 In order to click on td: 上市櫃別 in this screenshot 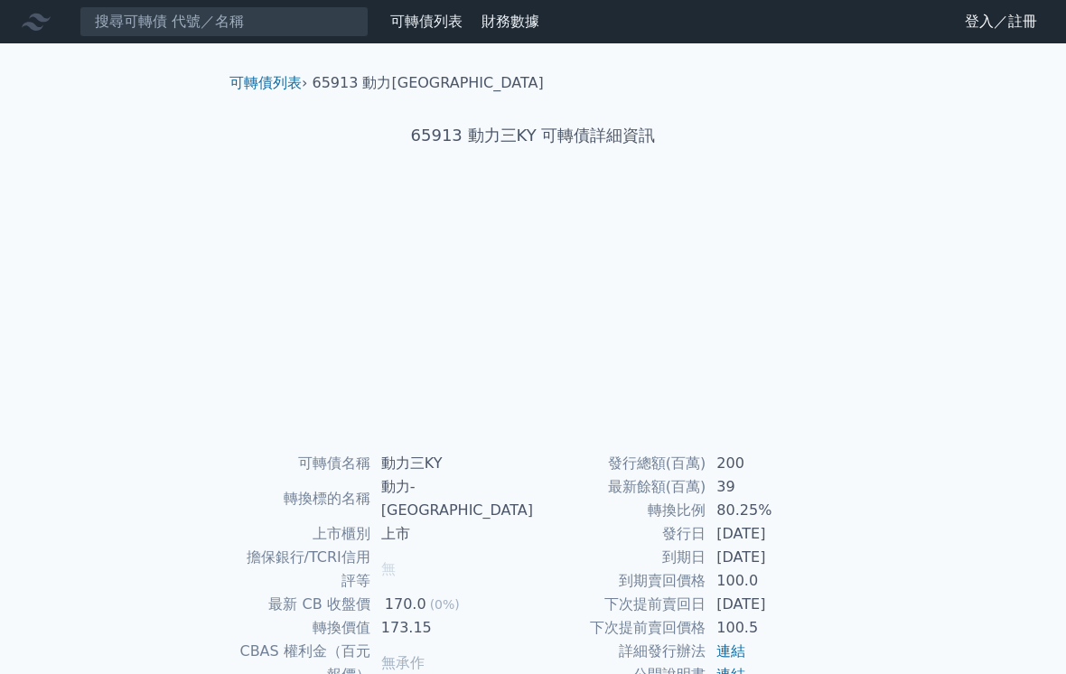, I will do `click(303, 534)`.